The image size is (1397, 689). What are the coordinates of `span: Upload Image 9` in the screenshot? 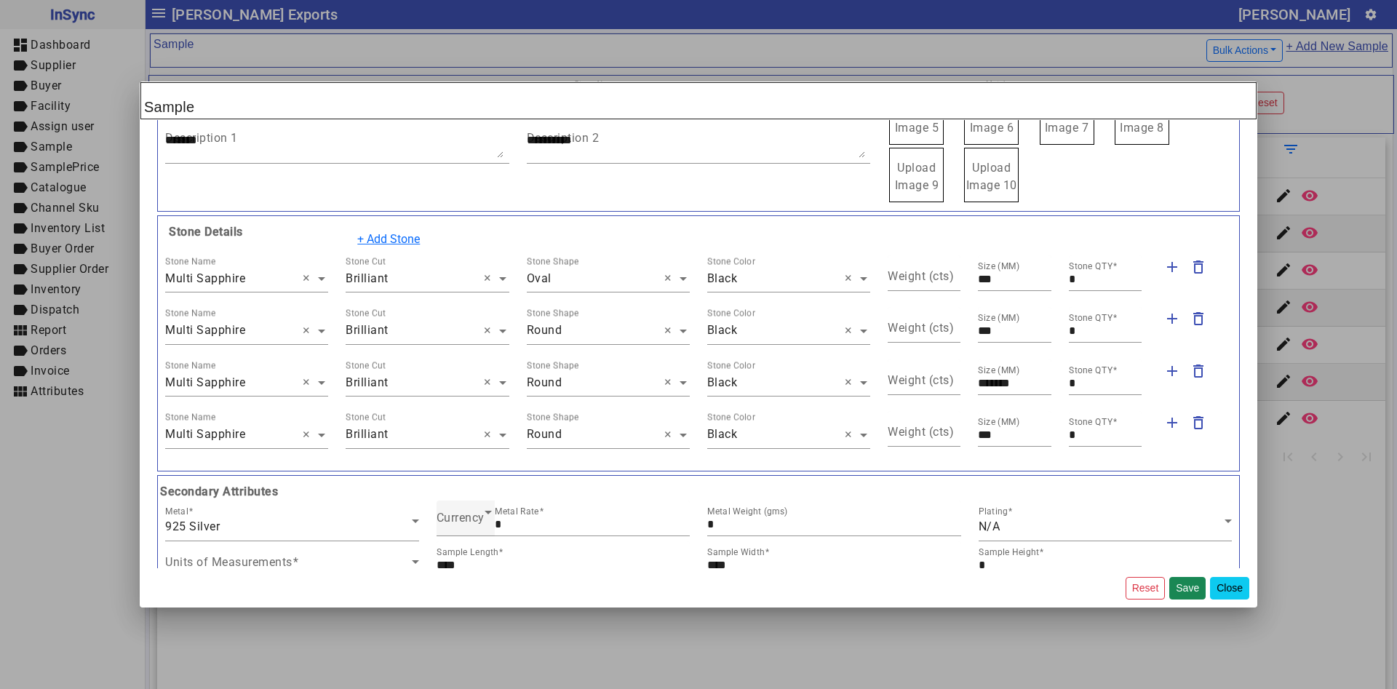 It's located at (917, 176).